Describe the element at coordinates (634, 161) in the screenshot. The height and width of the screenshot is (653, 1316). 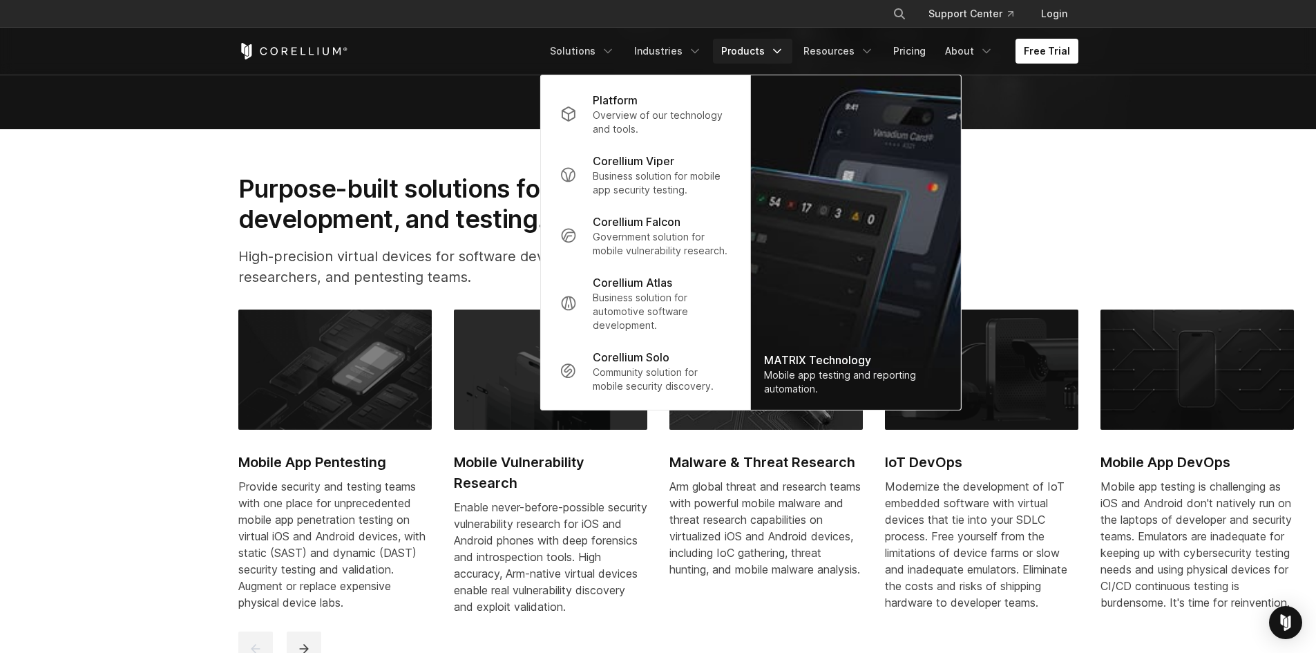
I see `p: Corellium Viper` at that location.